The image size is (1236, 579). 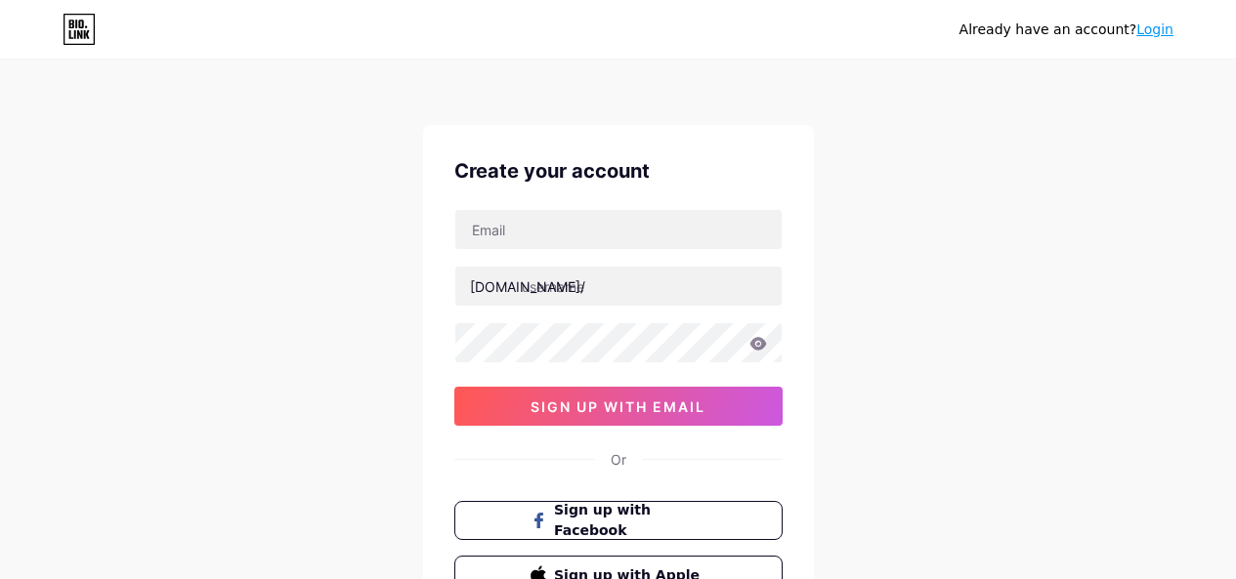 What do you see at coordinates (618, 230) in the screenshot?
I see `input: Email` at bounding box center [618, 230].